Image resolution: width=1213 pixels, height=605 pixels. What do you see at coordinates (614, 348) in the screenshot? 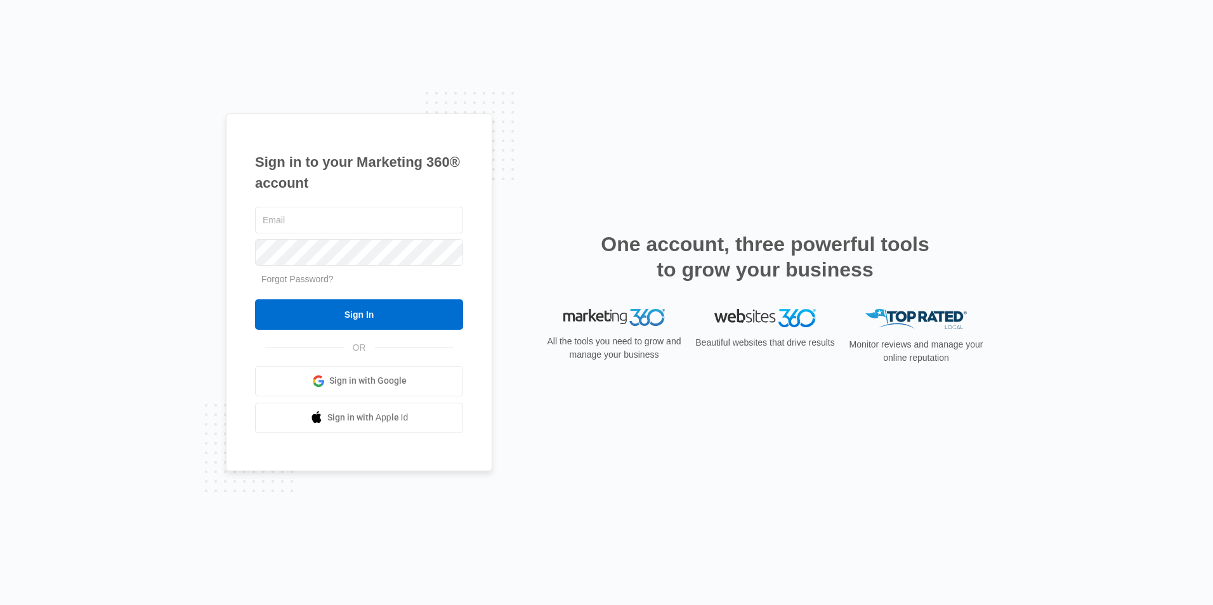
I see `p: All the tools you need to grow and manage your business` at bounding box center [614, 348].